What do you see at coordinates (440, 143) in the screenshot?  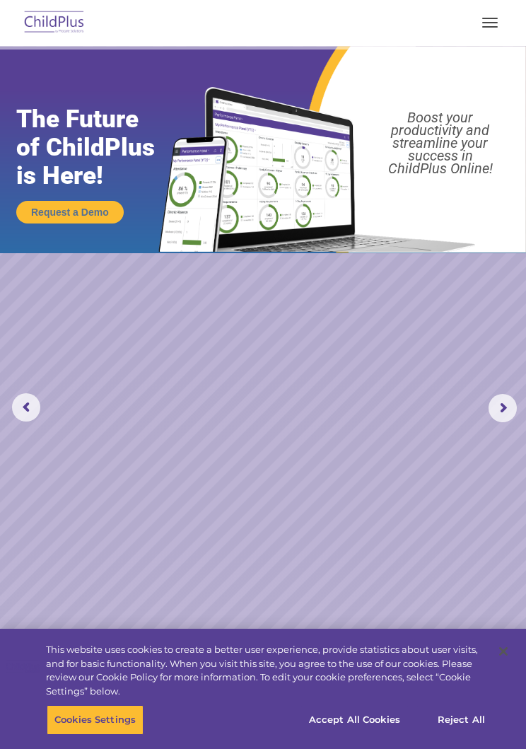 I see `rs-layer: Boost your productivity and streamline your success in ChildPlus Online!` at bounding box center [440, 143].